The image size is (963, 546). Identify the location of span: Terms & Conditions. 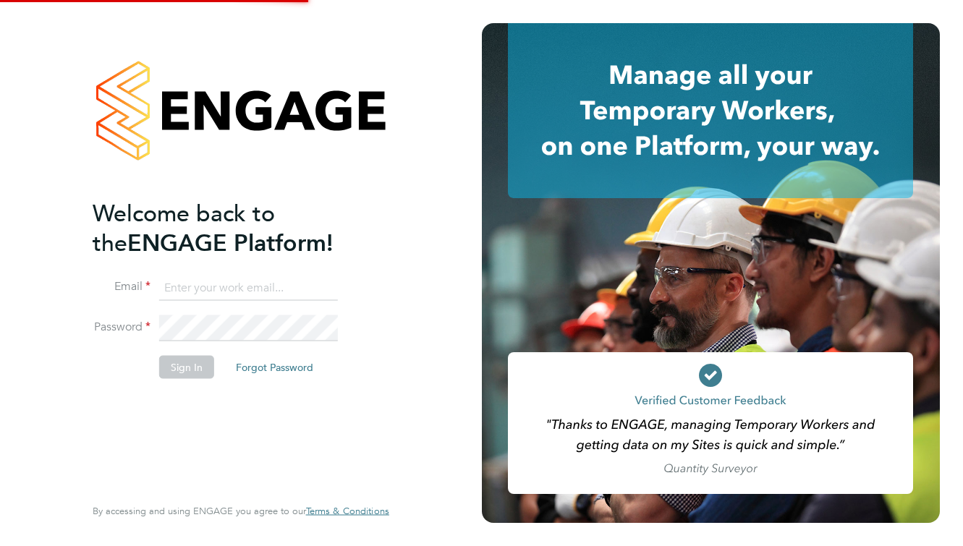
(347, 511).